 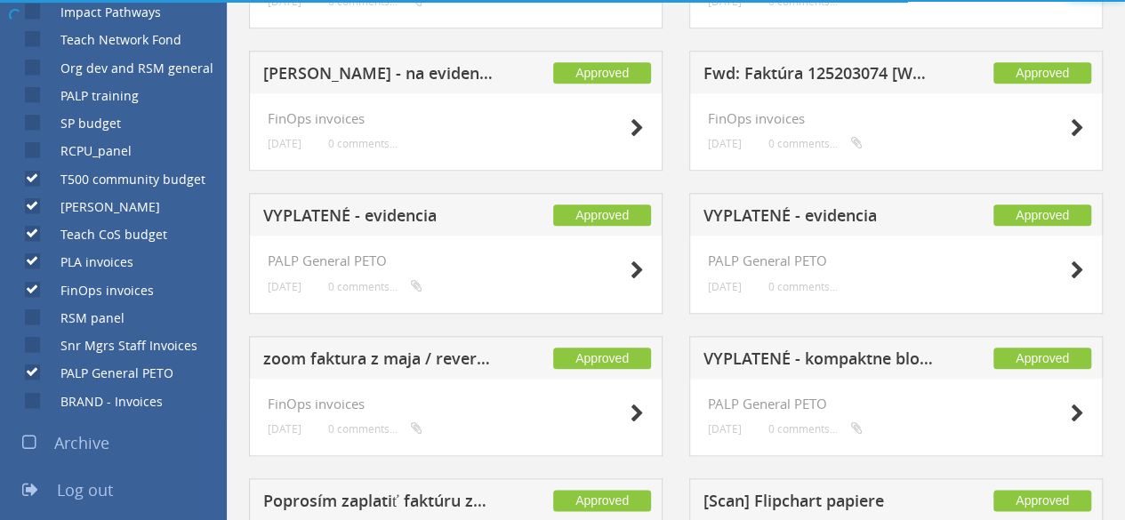 I want to click on label: BRAND - Invoices, so click(x=102, y=402).